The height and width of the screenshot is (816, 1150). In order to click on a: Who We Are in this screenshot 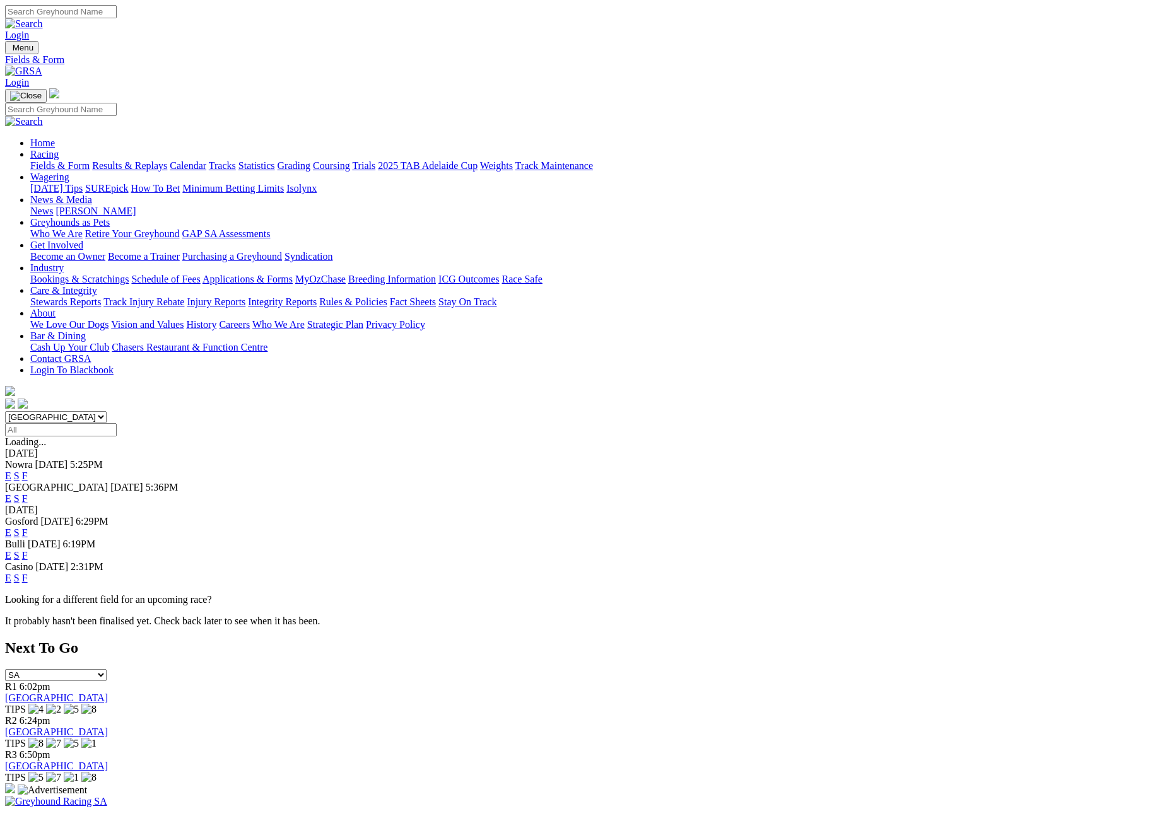, I will do `click(56, 233)`.